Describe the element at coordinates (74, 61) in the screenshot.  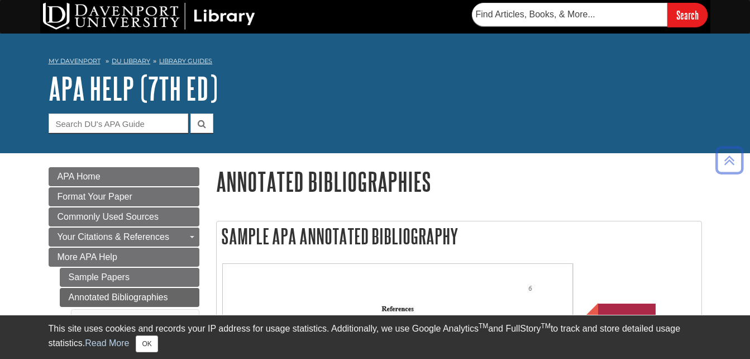
I see `a: My Davenport` at that location.